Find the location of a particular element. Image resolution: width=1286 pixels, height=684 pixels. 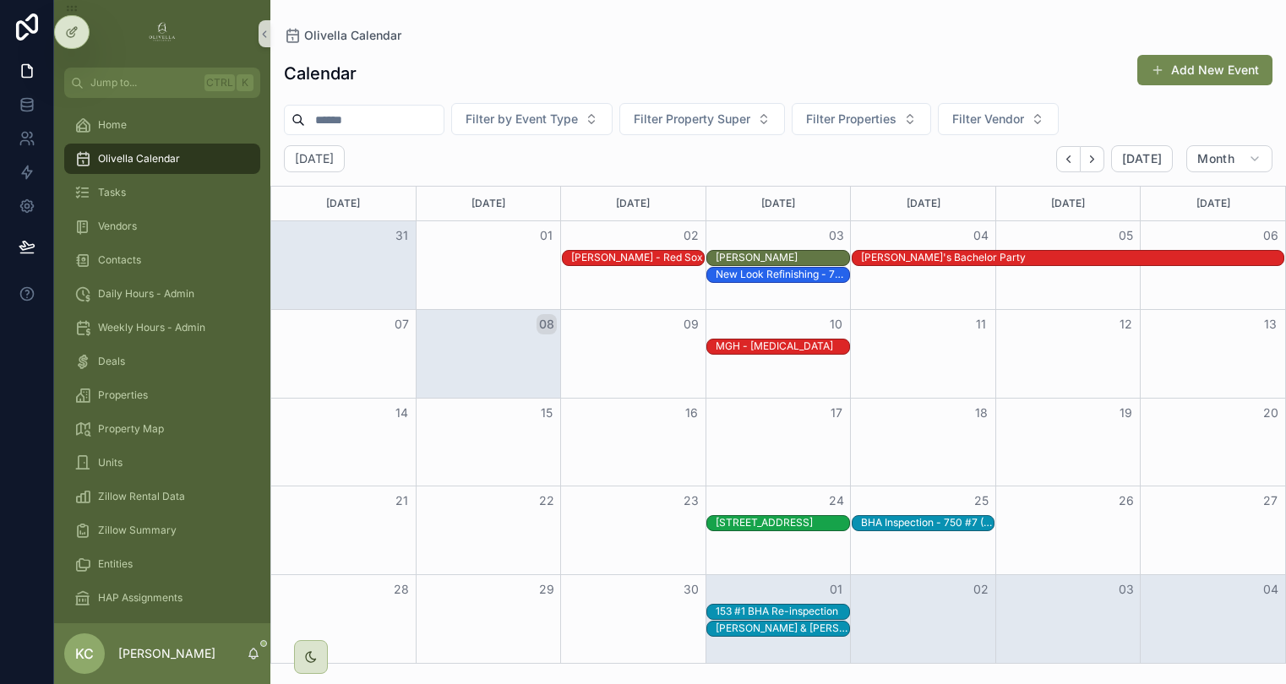

span: Zillow Rental Data is located at coordinates (141, 497).